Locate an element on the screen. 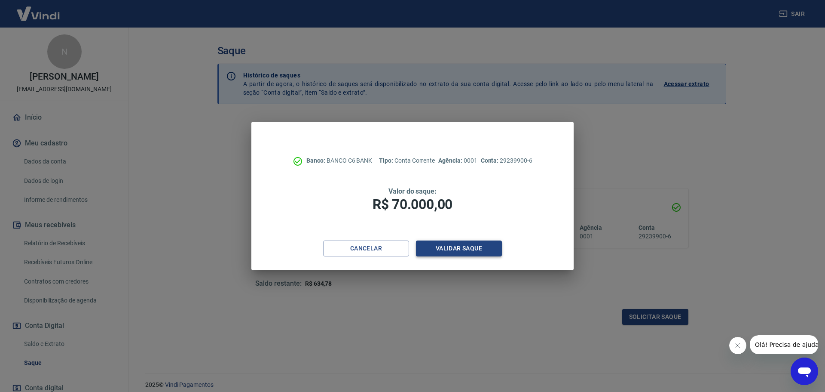 Image resolution: width=825 pixels, height=392 pixels. button: Validar saque is located at coordinates (459, 248).